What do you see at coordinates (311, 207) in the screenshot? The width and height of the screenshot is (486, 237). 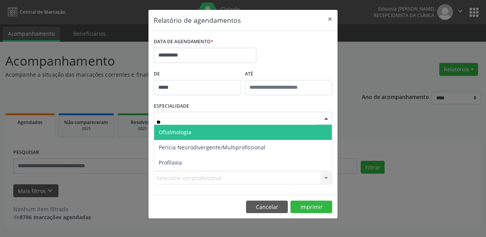 I see `button: Imprimir` at bounding box center [311, 207].